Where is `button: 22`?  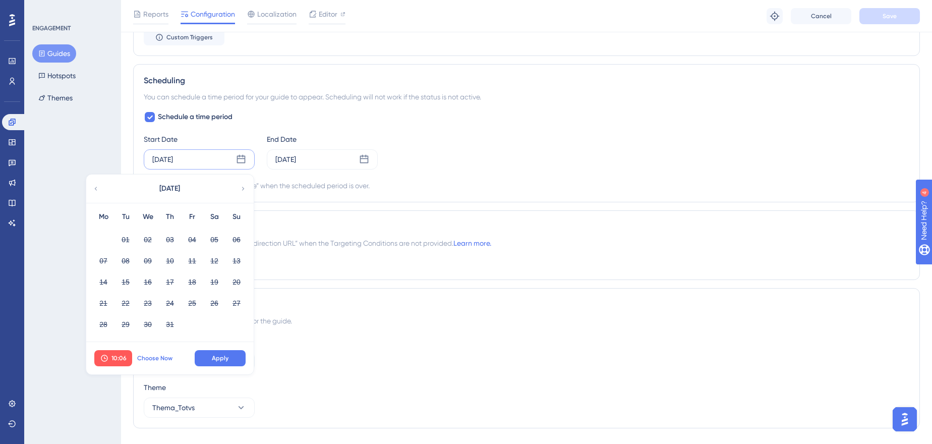 button: 22 is located at coordinates (126, 303).